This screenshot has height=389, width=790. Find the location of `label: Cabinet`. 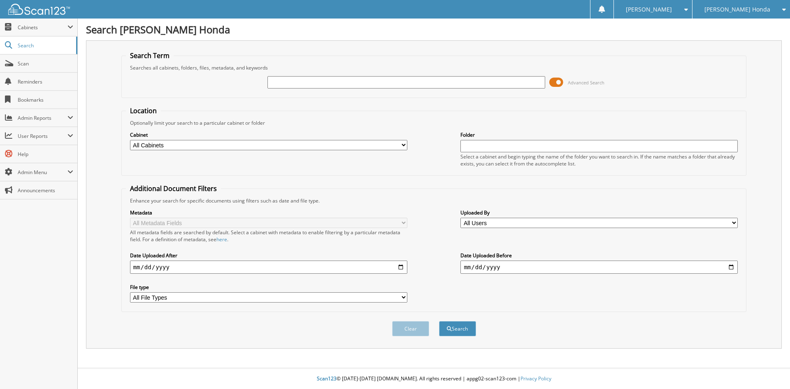

label: Cabinet is located at coordinates (269, 134).